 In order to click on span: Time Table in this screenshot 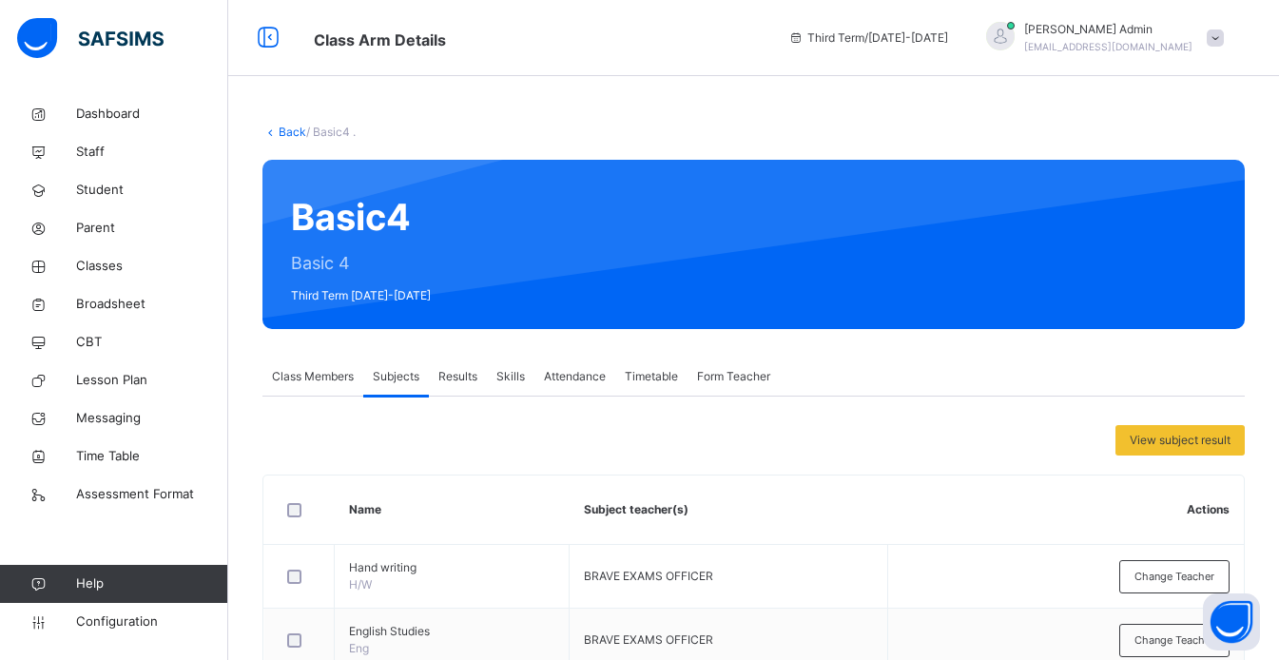, I will do `click(152, 457)`.